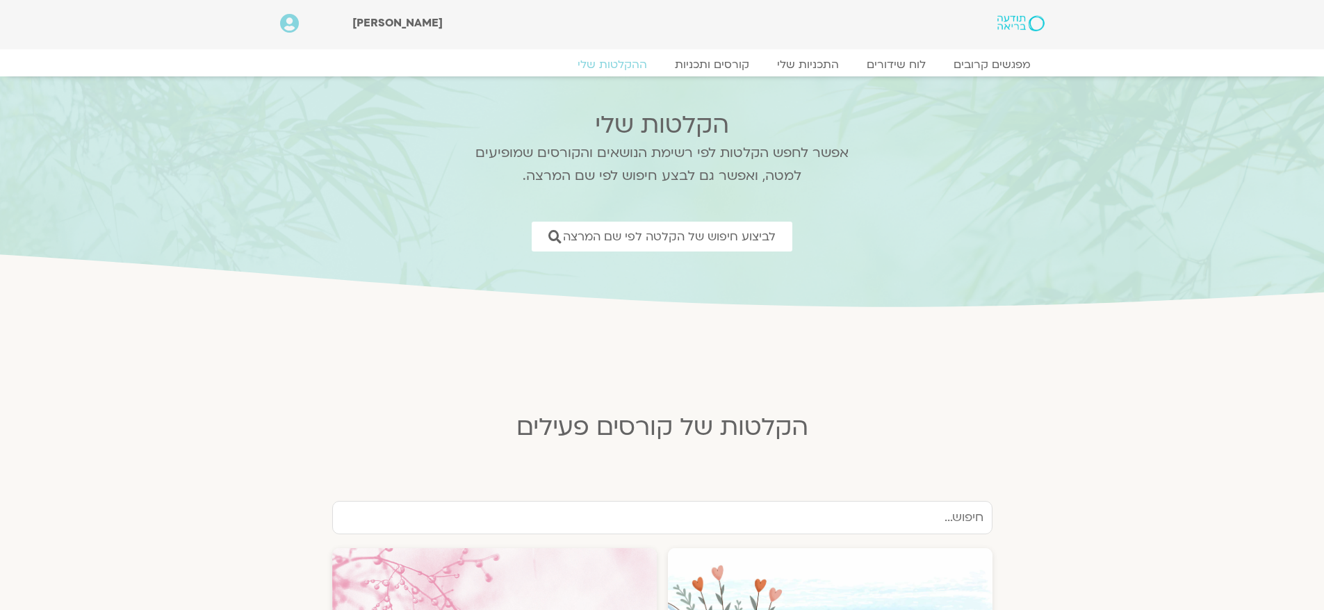  What do you see at coordinates (711, 65) in the screenshot?
I see `a: קורסים ותכניות` at bounding box center [711, 65].